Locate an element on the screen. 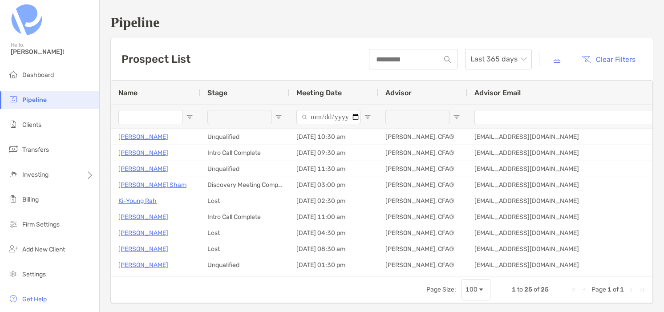  span: Dashboard is located at coordinates (38, 75).